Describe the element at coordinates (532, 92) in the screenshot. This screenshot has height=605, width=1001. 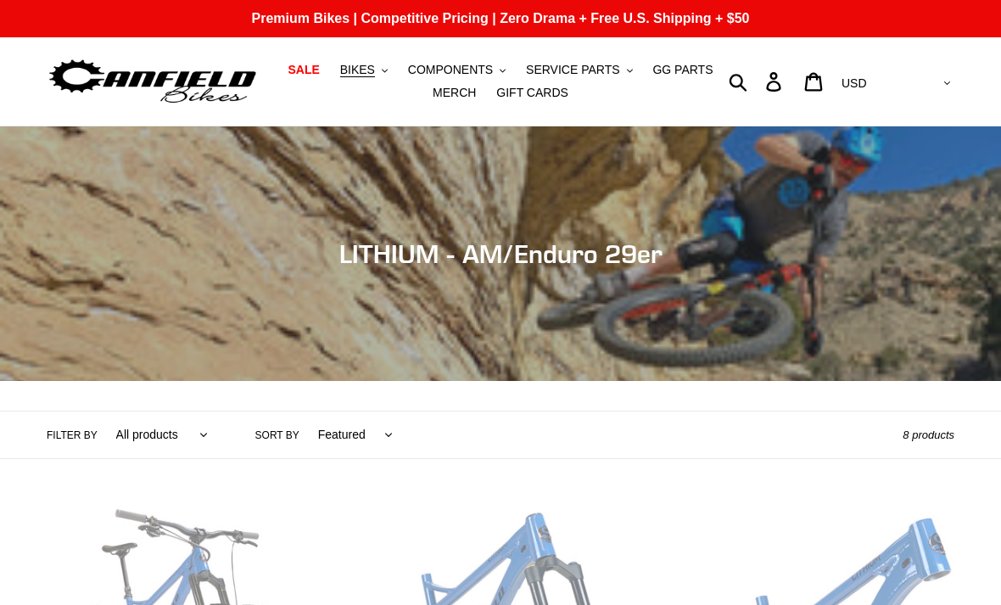
I see `a: GIFT CARDS` at that location.